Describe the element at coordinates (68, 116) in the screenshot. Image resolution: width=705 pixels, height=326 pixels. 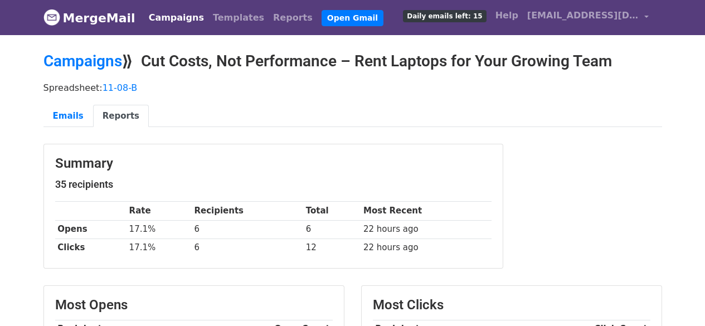
I see `a: Emails` at that location.